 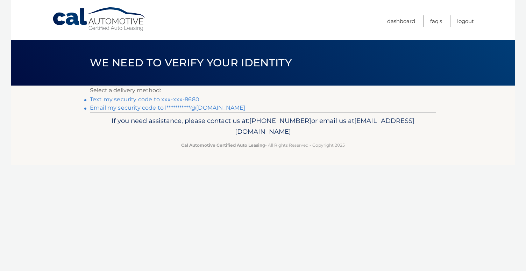 I want to click on a: Logout, so click(x=465, y=21).